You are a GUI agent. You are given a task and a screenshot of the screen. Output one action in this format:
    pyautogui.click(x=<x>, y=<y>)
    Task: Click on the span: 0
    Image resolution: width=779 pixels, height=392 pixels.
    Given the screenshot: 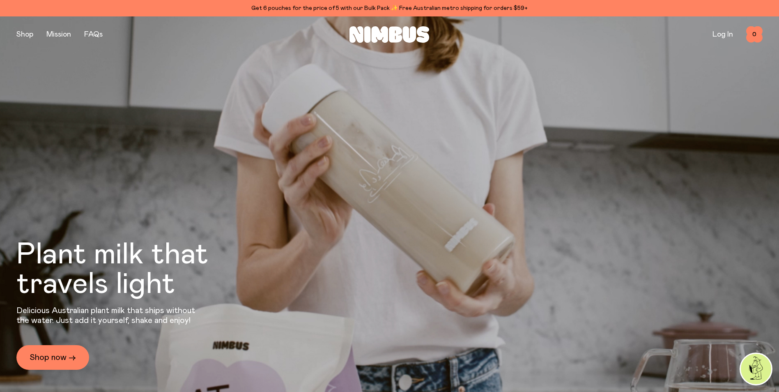 What is the action you would take?
    pyautogui.click(x=754, y=34)
    